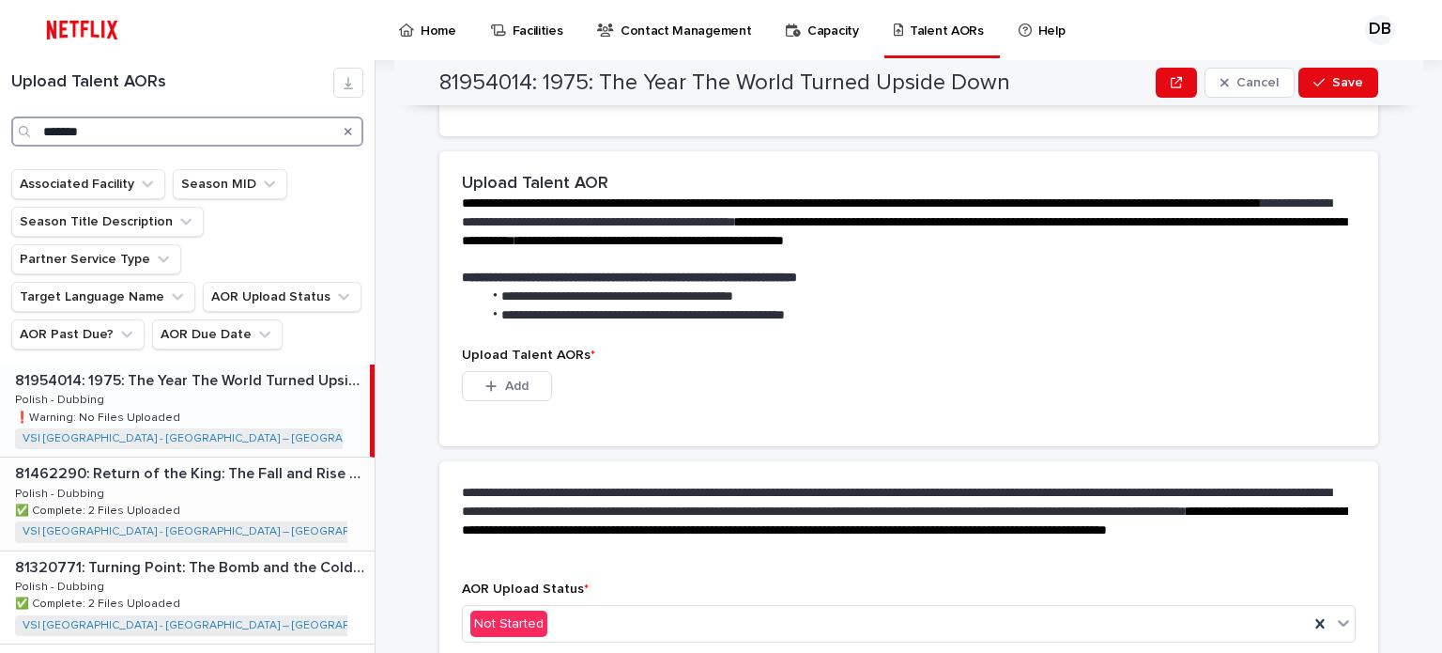 The image size is (1442, 653). What do you see at coordinates (88, 184) in the screenshot?
I see `button: Associated Facility` at bounding box center [88, 184].